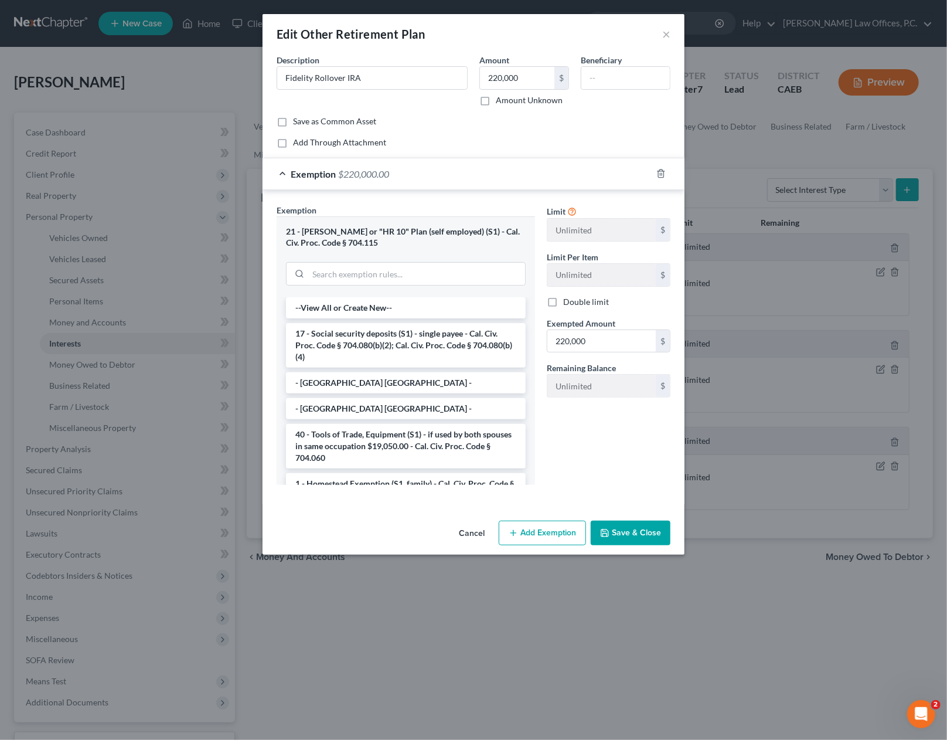 The width and height of the screenshot is (947, 740). What do you see at coordinates (339, 142) in the screenshot?
I see `label: Add Through Attachment` at bounding box center [339, 142].